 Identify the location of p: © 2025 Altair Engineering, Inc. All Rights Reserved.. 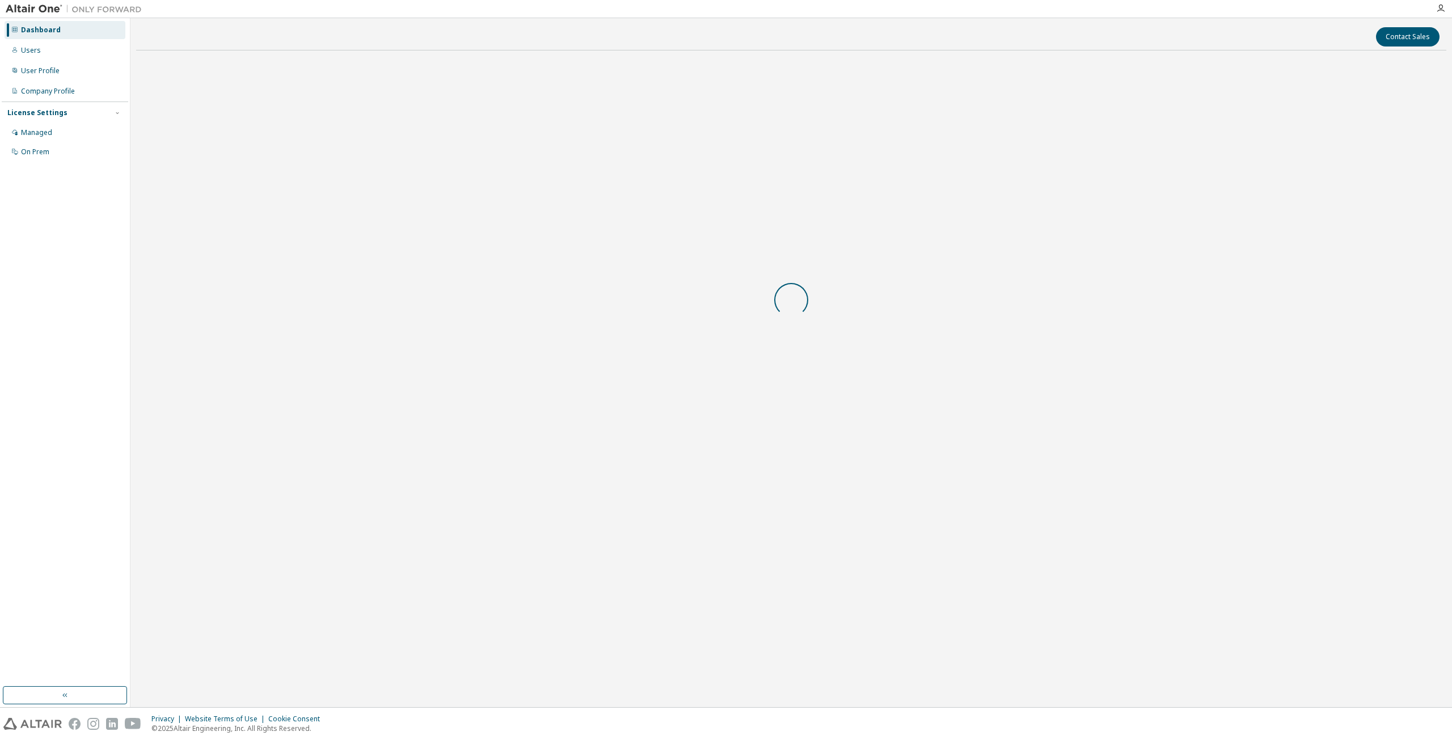
(239, 728).